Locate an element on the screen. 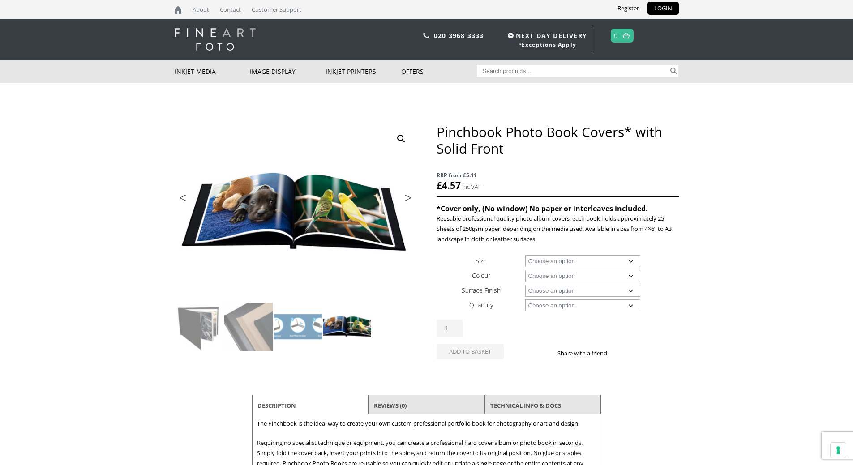  button: Your consent preferences for tracking technologies is located at coordinates (839, 451).